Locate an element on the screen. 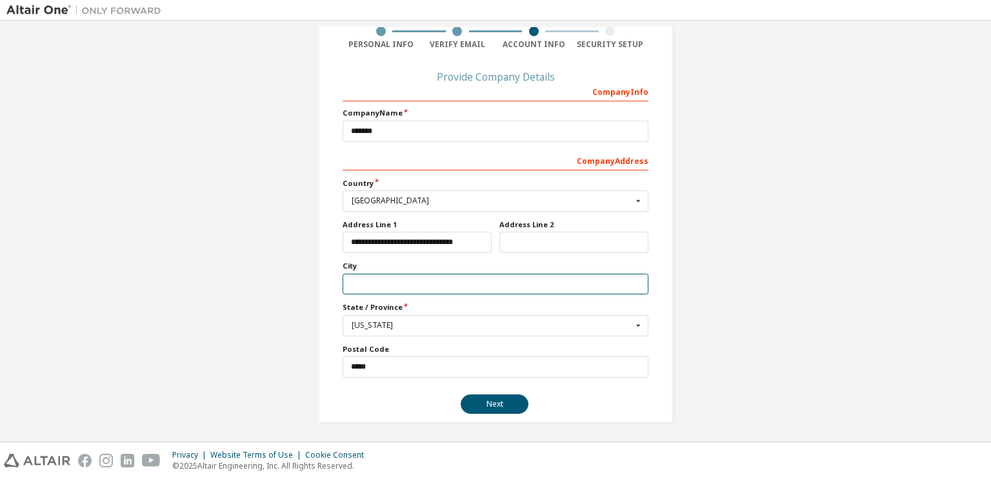 The image size is (991, 479). img: Altair One is located at coordinates (87, 10).